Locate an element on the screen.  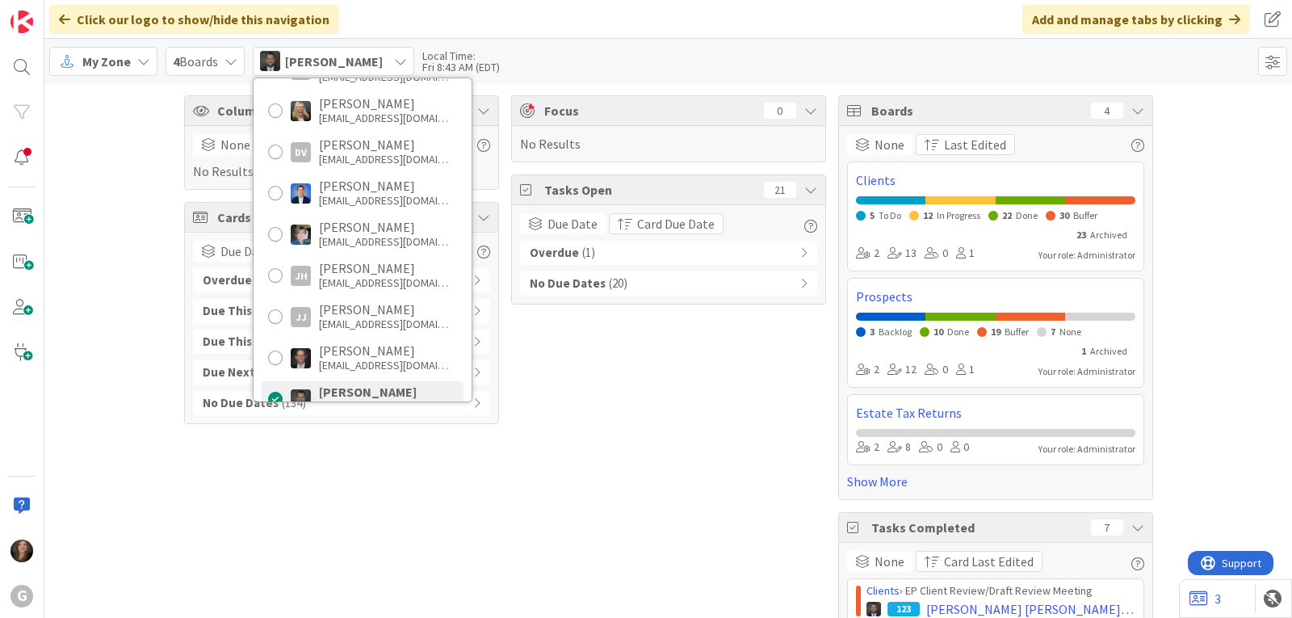
b: Due Next Month is located at coordinates (248, 372).